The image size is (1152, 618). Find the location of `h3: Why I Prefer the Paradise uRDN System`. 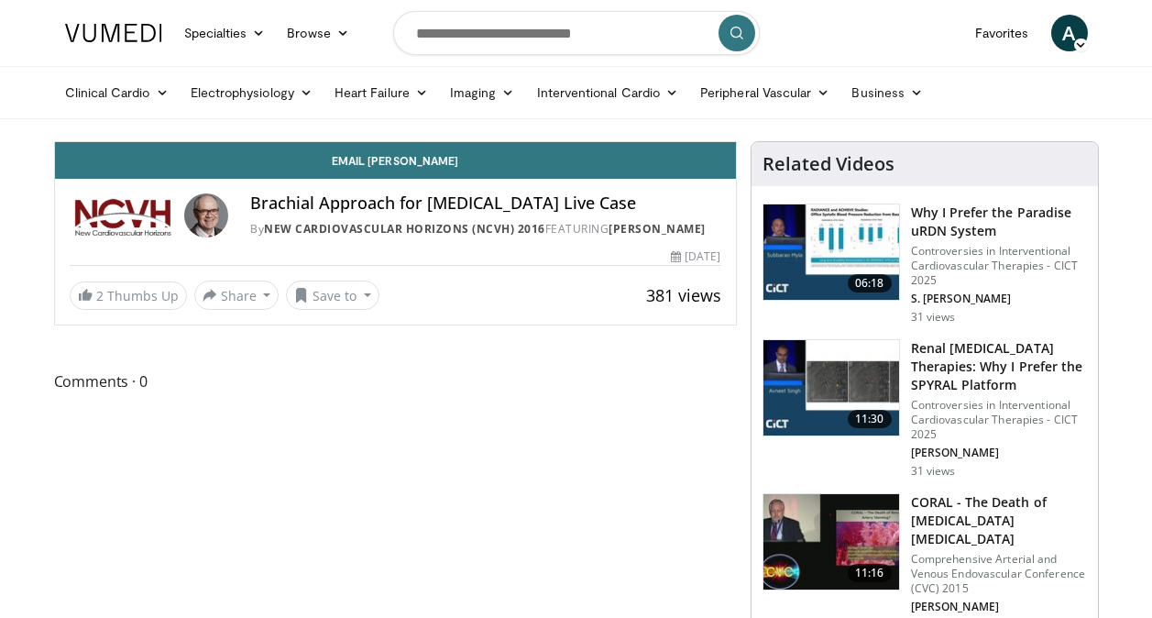

h3: Why I Prefer the Paradise uRDN System is located at coordinates (999, 222).